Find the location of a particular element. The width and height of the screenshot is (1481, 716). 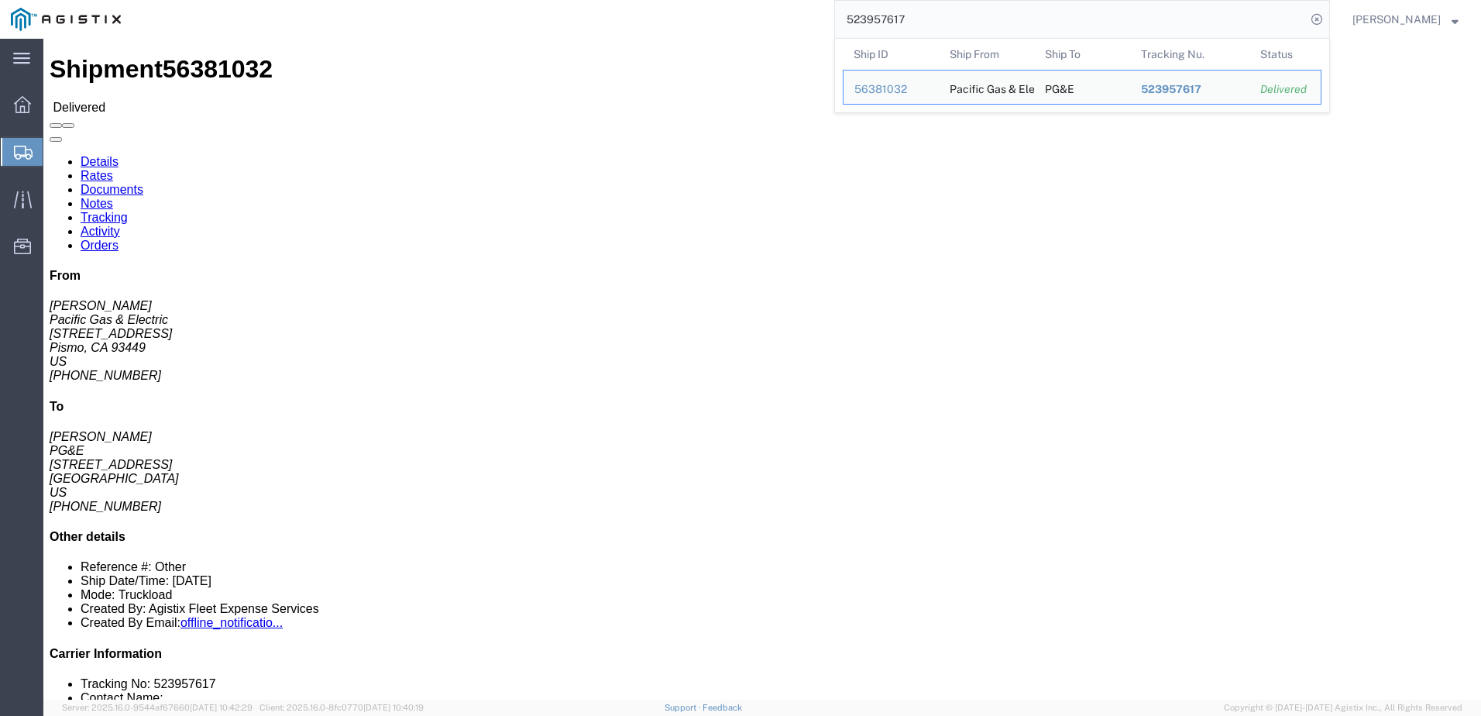

table: Search Results is located at coordinates (1086, 75).